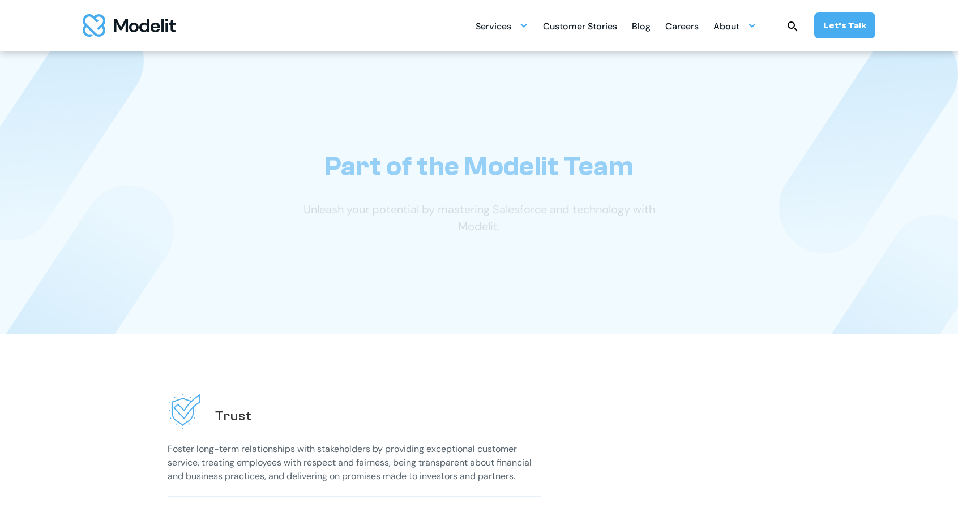 The image size is (958, 508). Describe the element at coordinates (479, 166) in the screenshot. I see `h1: Part of the Modelit Team` at that location.